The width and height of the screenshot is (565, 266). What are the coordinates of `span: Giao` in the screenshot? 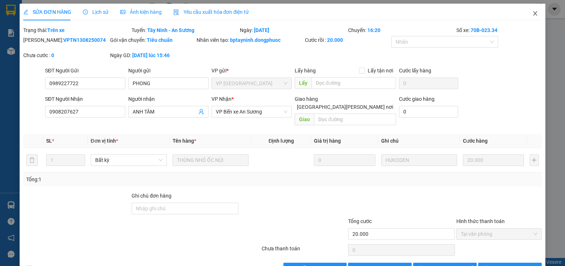 It's located at (304, 119).